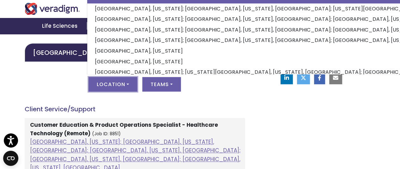 The image size is (400, 169). I want to click on button: Location, so click(113, 84).